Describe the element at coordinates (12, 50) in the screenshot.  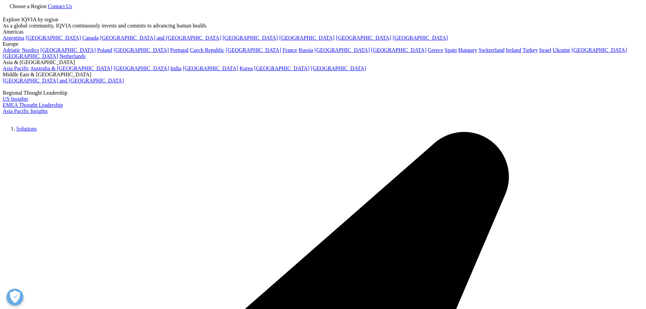
I see `a: Adriatic` at that location.